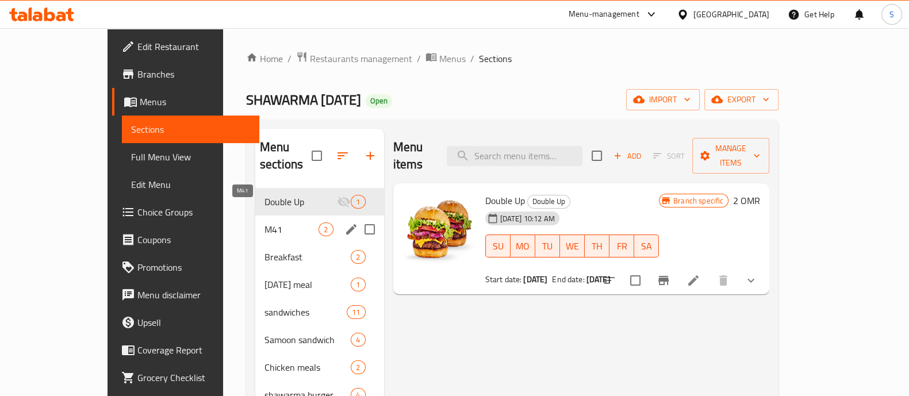 The image size is (909, 396). I want to click on a: Home, so click(264, 59).